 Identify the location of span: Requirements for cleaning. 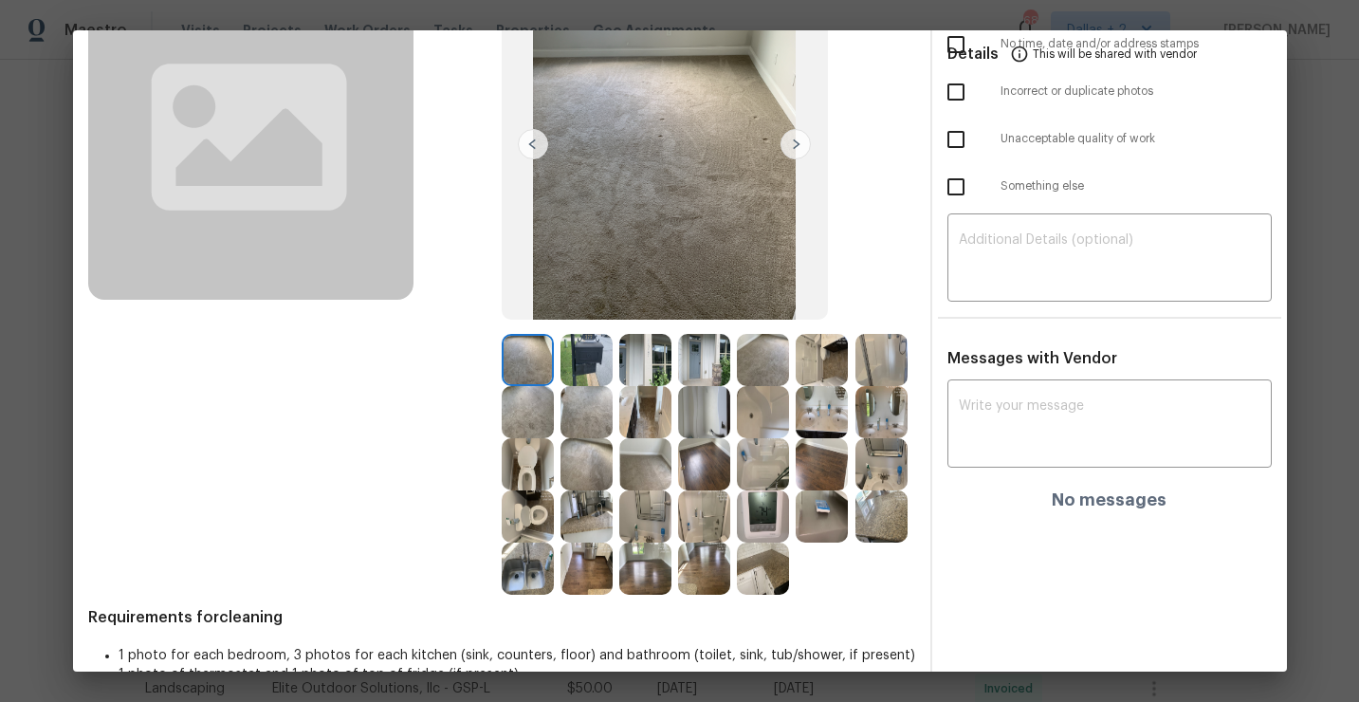
(502, 617).